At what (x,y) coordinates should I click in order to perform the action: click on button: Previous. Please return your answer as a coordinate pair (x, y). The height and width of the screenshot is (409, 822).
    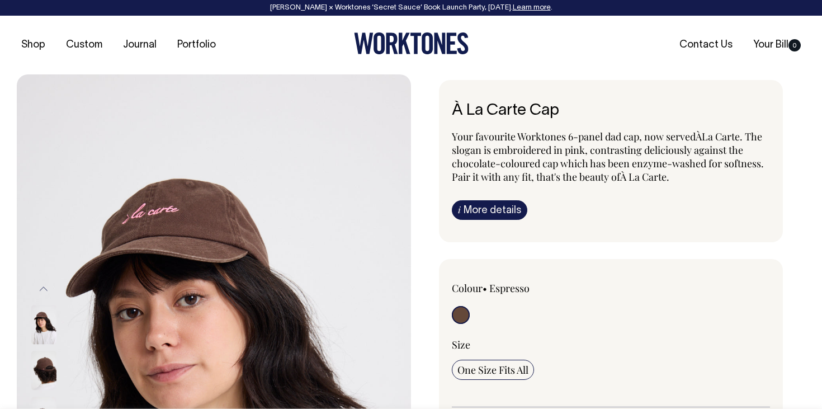
    Looking at the image, I should click on (44, 288).